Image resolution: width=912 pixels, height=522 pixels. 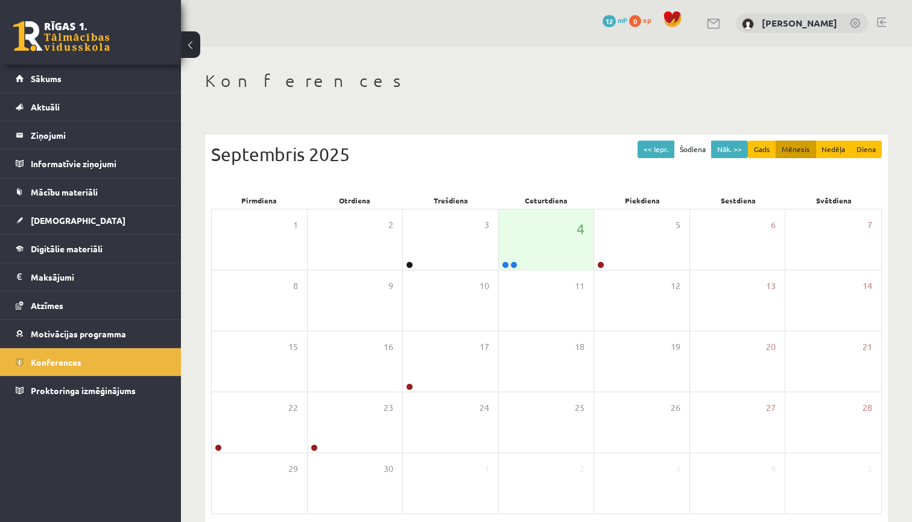 What do you see at coordinates (389, 469) in the screenshot?
I see `span: 30` at bounding box center [389, 469].